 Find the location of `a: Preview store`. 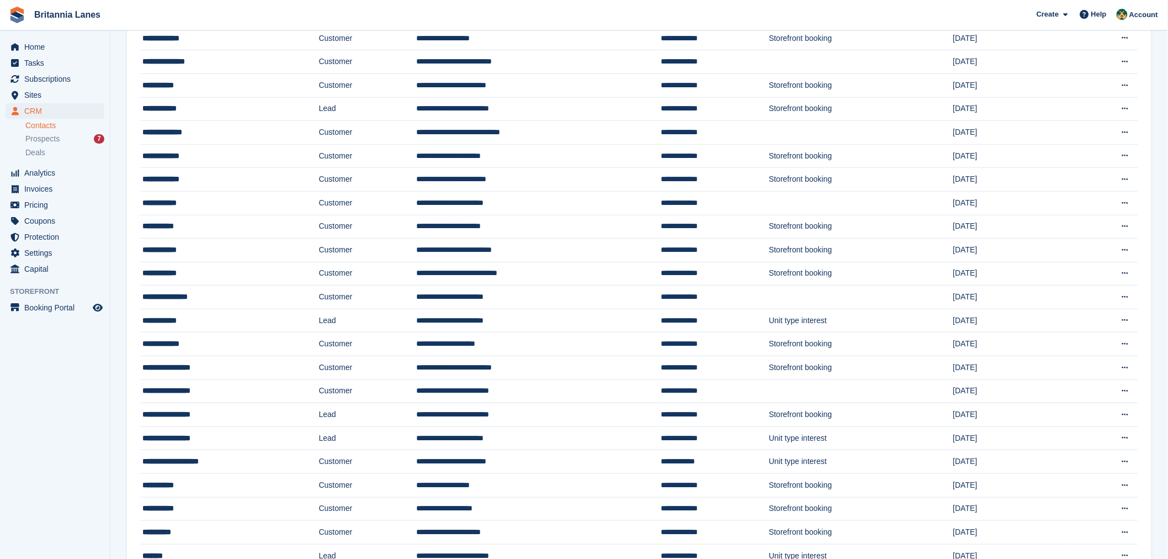

a: Preview store is located at coordinates (98, 308).